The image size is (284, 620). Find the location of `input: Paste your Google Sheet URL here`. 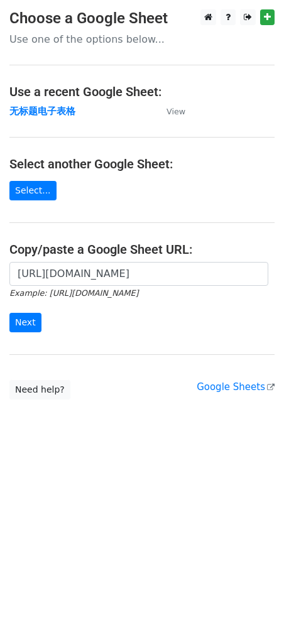

input: Paste your Google Sheet URL here is located at coordinates (139, 274).